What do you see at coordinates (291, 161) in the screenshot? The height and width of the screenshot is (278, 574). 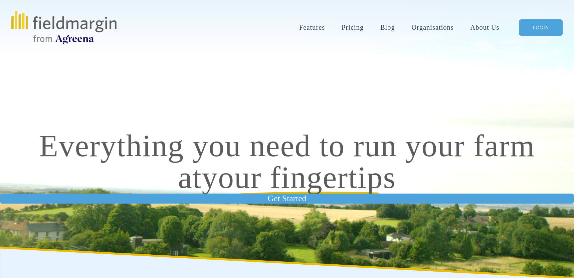 I see `span: Everything you need to run your farm at` at bounding box center [291, 161].